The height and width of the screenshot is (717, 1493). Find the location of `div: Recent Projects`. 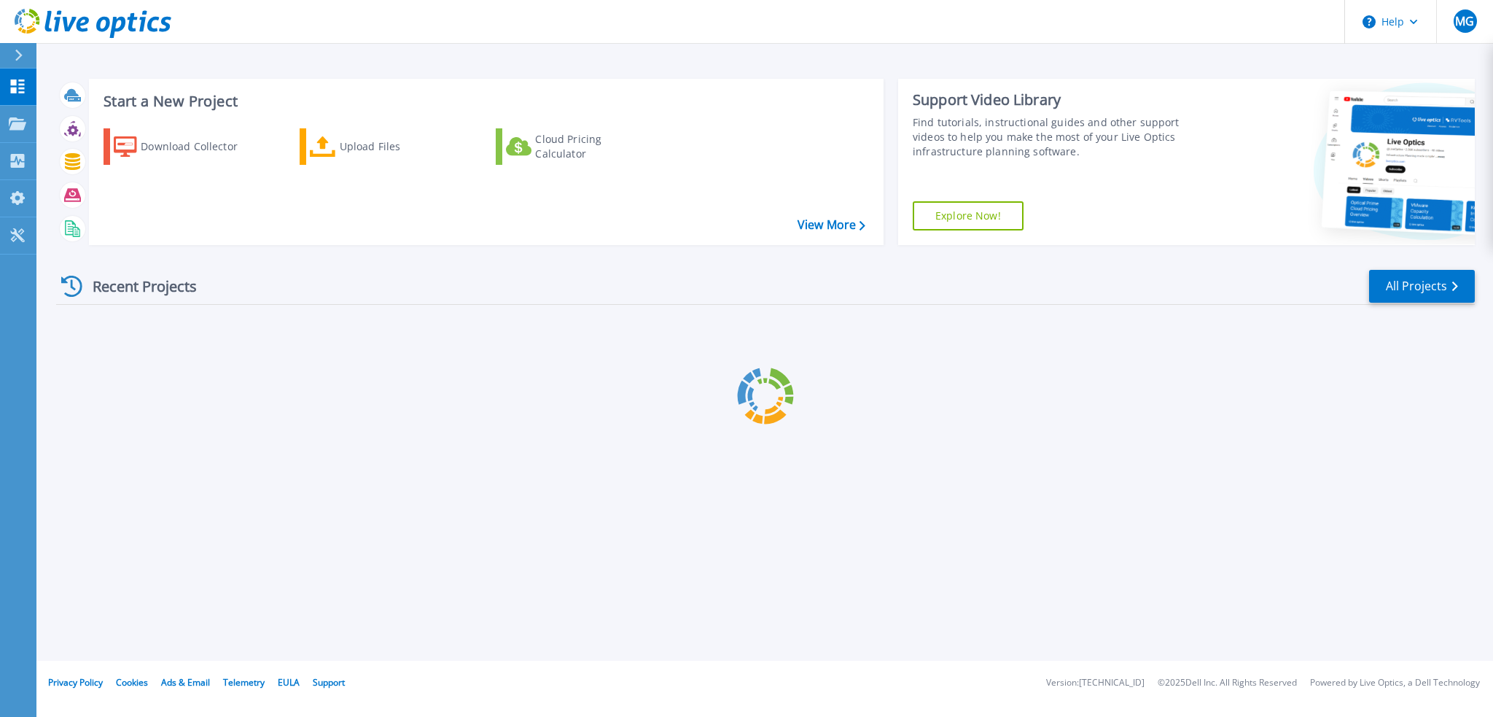

div: Recent Projects is located at coordinates (136, 286).